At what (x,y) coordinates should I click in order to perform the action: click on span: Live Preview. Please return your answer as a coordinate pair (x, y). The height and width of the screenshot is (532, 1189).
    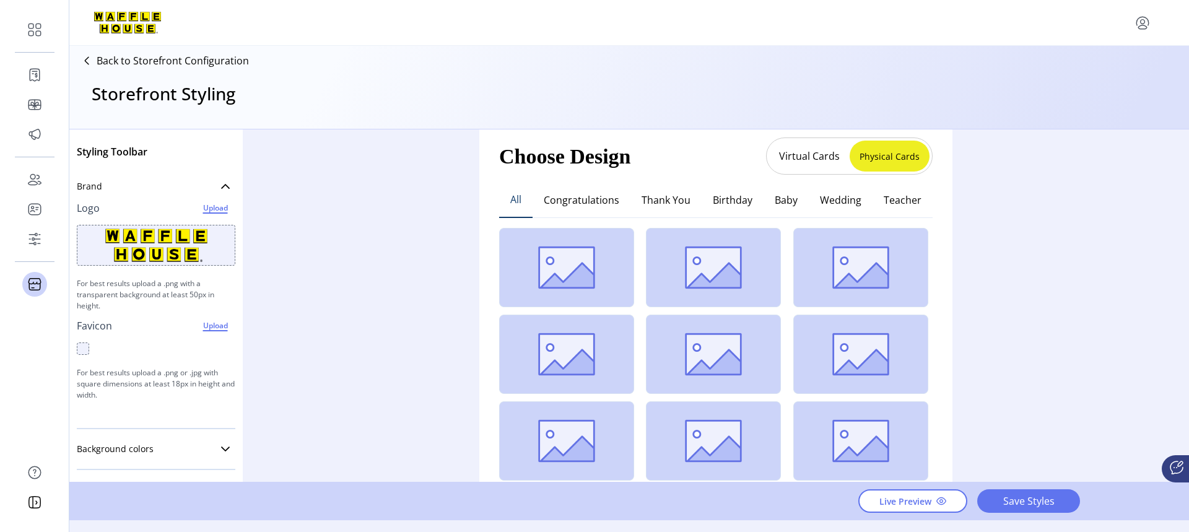
    Looking at the image, I should click on (906, 501).